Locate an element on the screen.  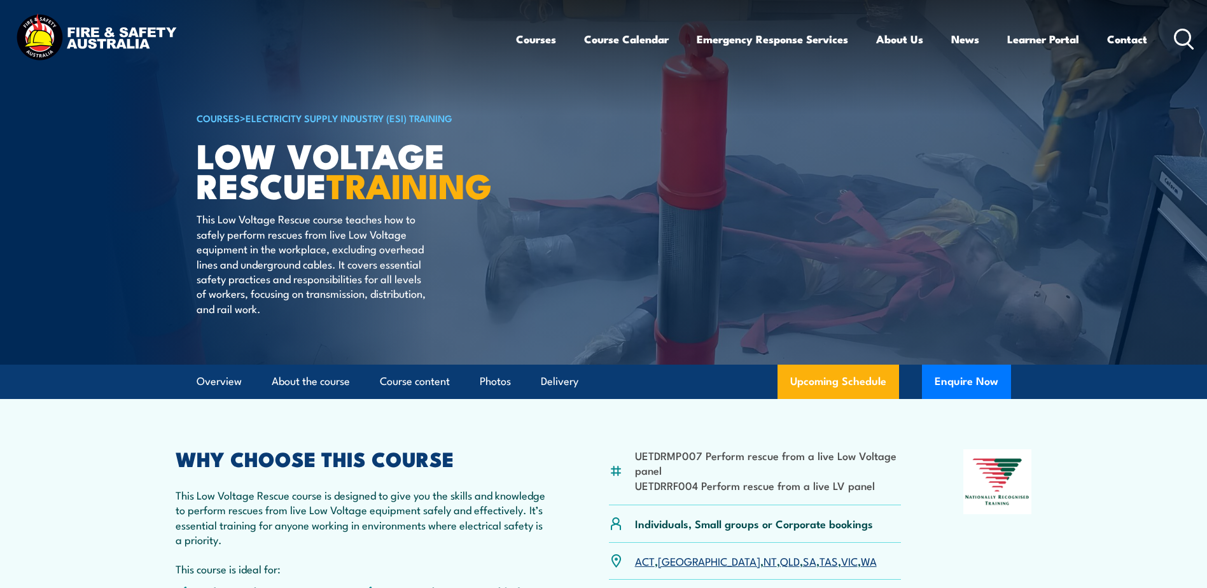
a: Photos is located at coordinates (495, 381).